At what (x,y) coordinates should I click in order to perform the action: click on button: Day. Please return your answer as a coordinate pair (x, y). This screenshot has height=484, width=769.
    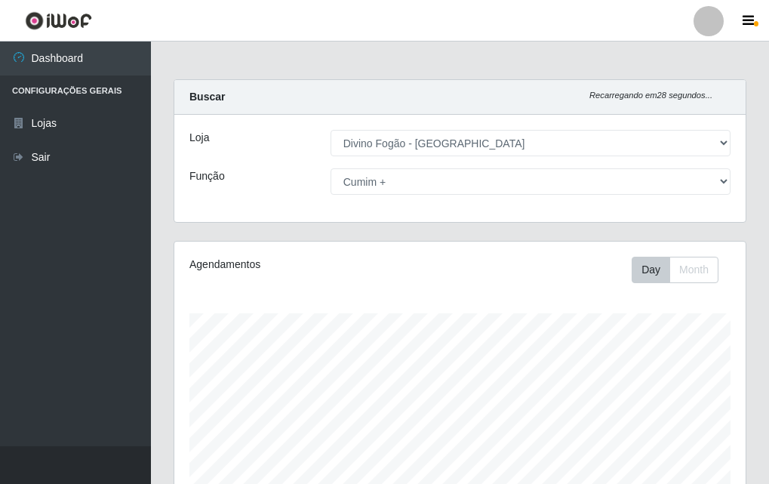
    Looking at the image, I should click on (650, 269).